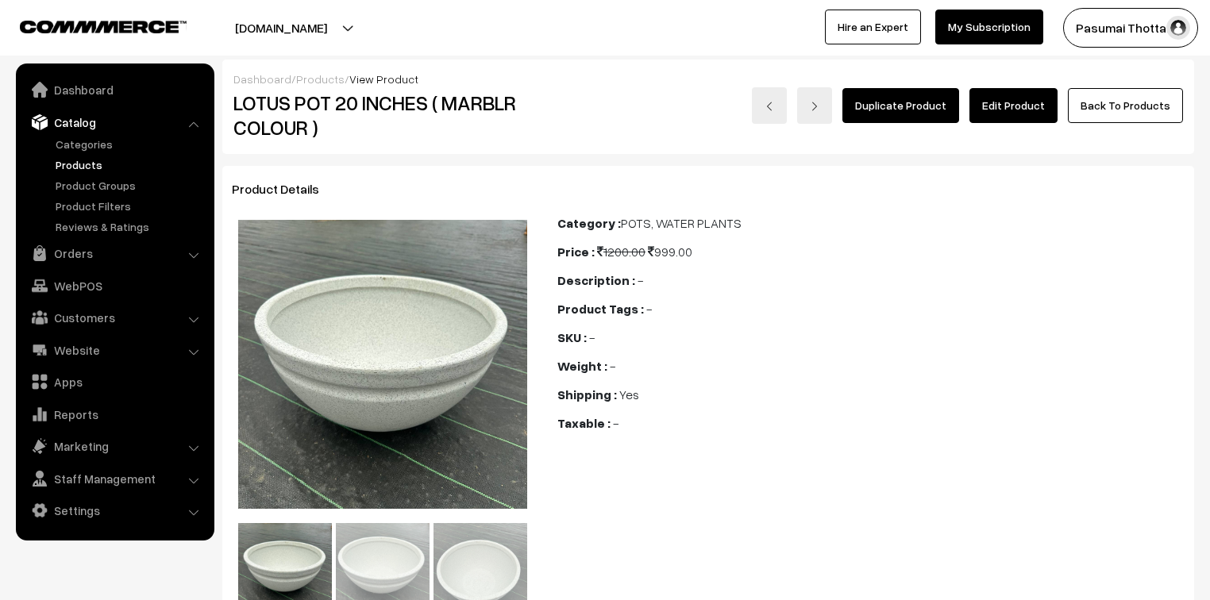  I want to click on a: Categories, so click(130, 144).